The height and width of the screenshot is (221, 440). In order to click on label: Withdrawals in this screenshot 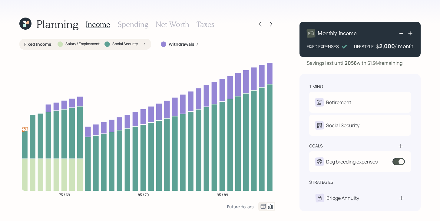, I will do `click(181, 44)`.